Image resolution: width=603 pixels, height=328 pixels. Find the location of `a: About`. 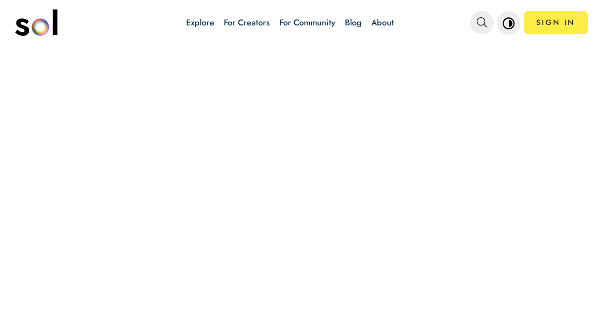

a: About is located at coordinates (382, 23).